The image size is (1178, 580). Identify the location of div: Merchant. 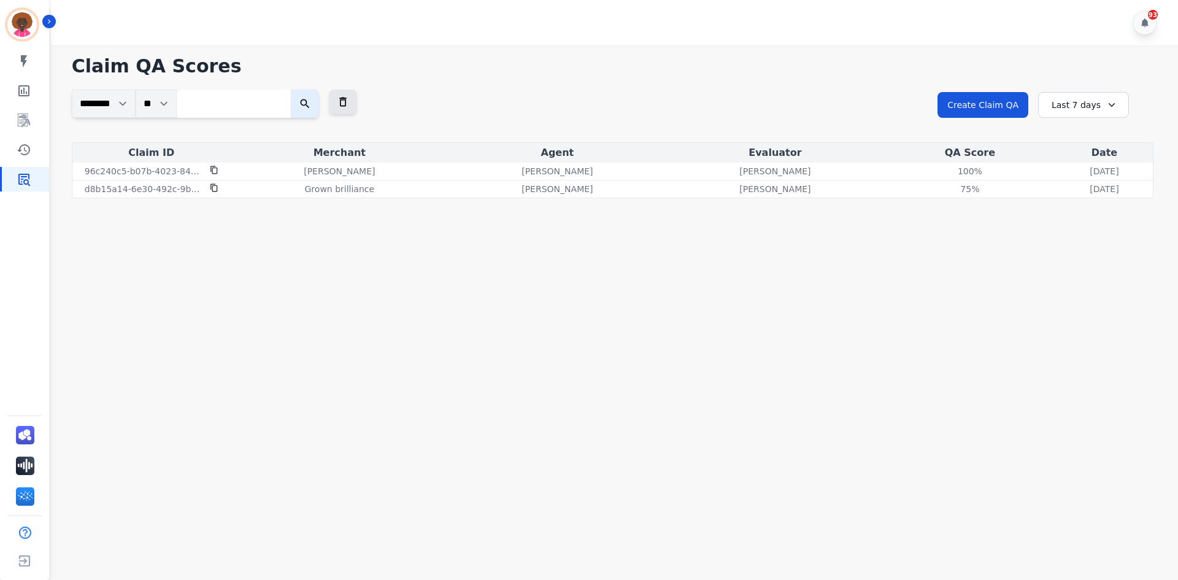
(339, 153).